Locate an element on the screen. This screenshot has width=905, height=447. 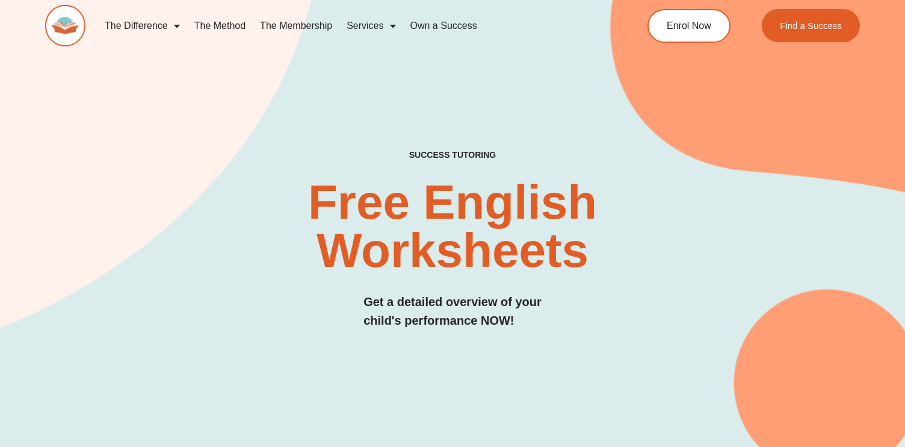
h3: Get a detailed overview of your child's performance NOW! is located at coordinates (453, 311).